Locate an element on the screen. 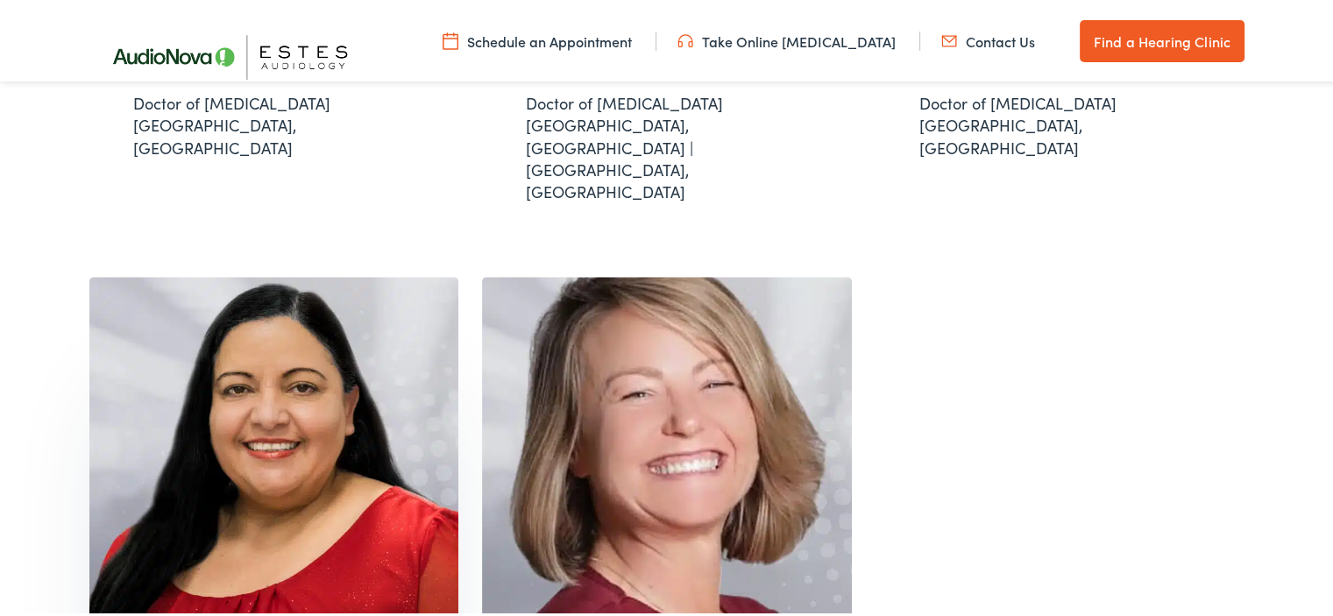 The image size is (1333, 616). a: Contact Us is located at coordinates (988, 39).